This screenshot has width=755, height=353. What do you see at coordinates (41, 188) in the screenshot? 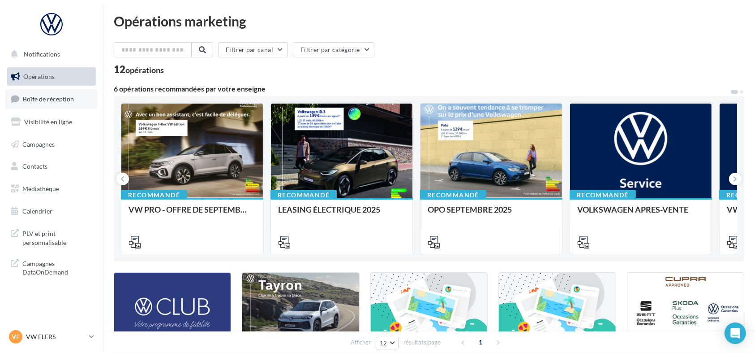
I see `span: Médiathèque` at bounding box center [41, 188].